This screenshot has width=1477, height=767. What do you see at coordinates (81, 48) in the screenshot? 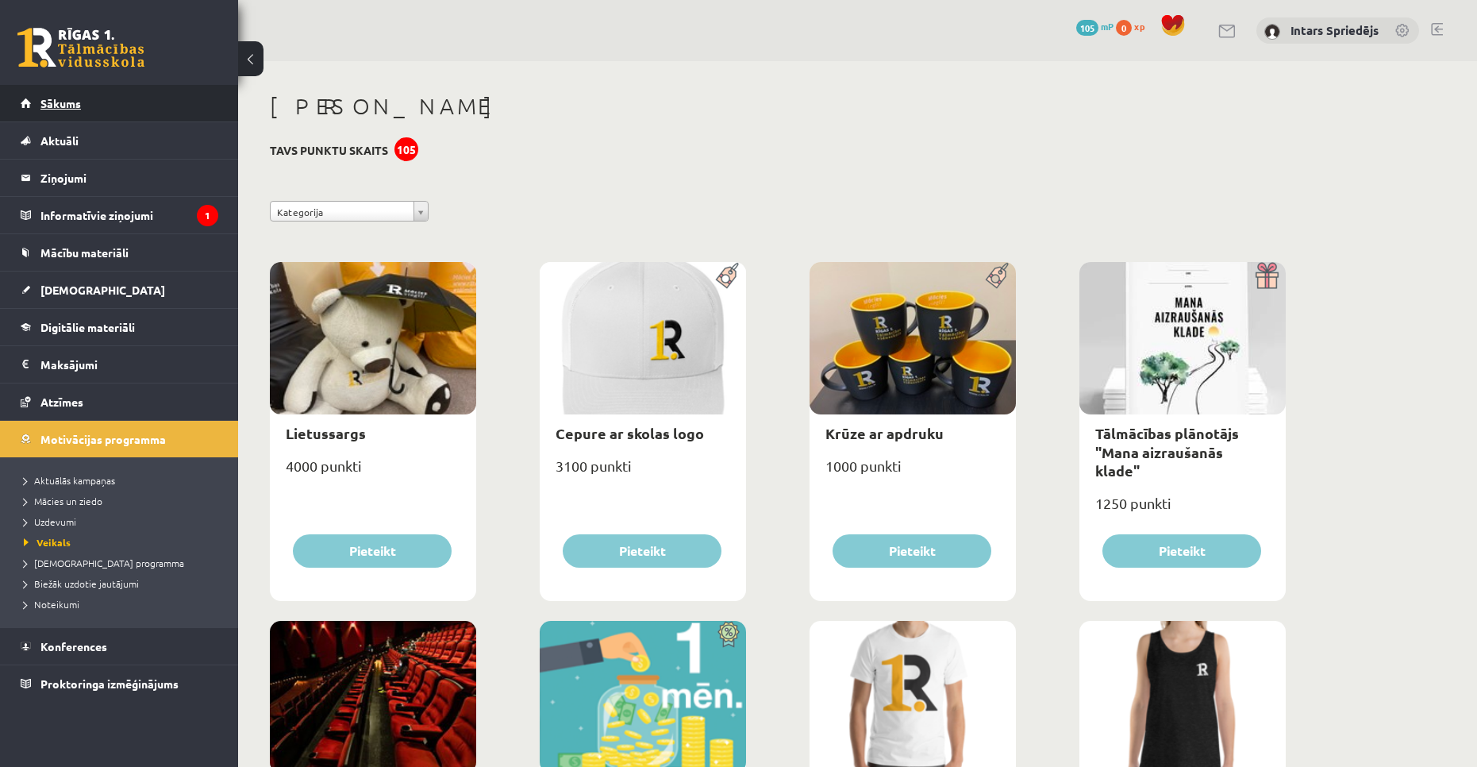
I see `a: Rīgas 1. Tālmācības vidusskola` at bounding box center [81, 48].